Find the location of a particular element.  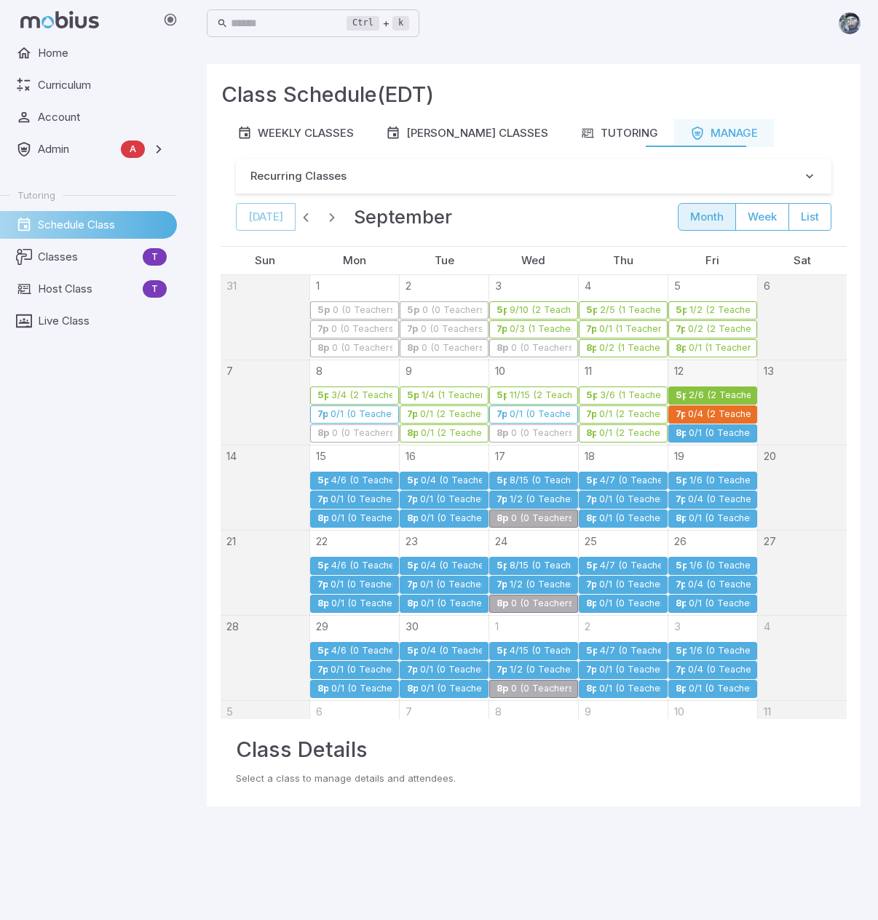

a: September 19, 2025 is located at coordinates (676, 455).